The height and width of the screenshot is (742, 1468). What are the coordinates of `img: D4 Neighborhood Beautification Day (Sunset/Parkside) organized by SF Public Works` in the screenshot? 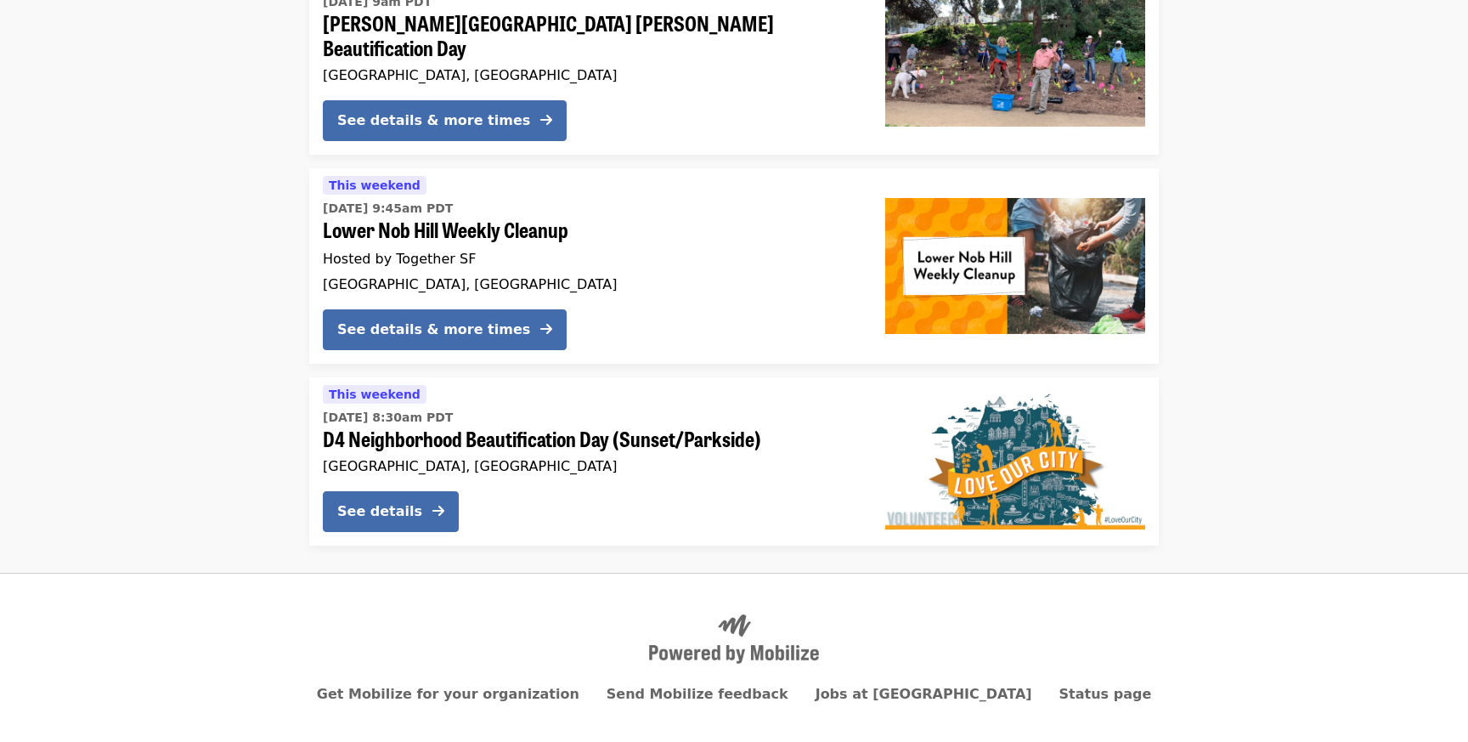 It's located at (1015, 461).